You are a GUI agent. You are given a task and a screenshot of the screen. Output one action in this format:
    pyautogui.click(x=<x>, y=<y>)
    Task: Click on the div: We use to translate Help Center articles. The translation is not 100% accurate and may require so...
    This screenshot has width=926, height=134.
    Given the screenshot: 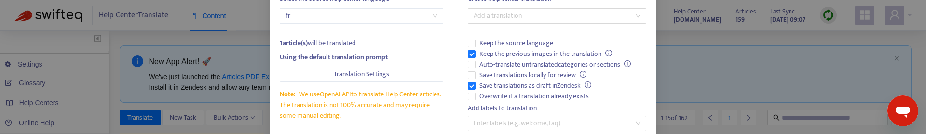 What is the action you would take?
    pyautogui.click(x=361, y=105)
    